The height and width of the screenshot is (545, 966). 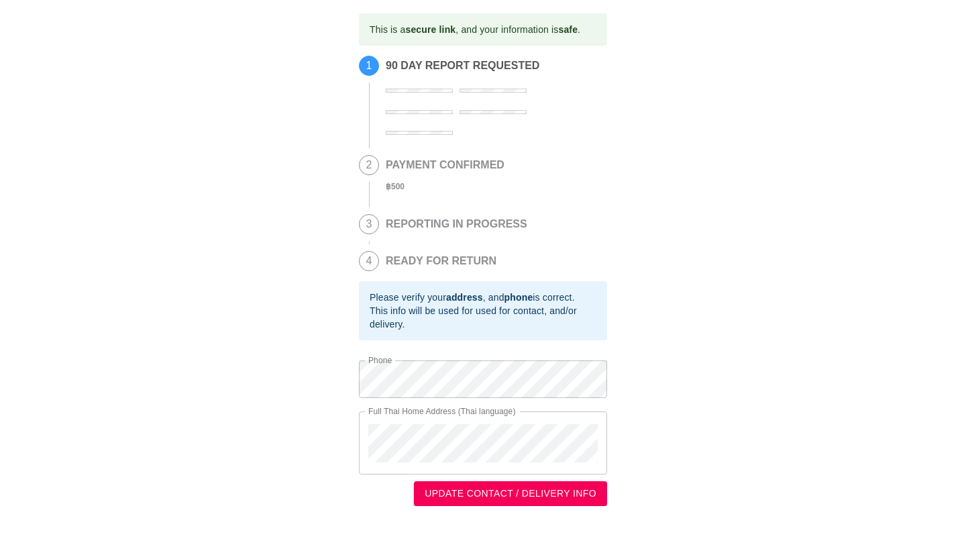 I want to click on b: ฿ 500, so click(x=395, y=187).